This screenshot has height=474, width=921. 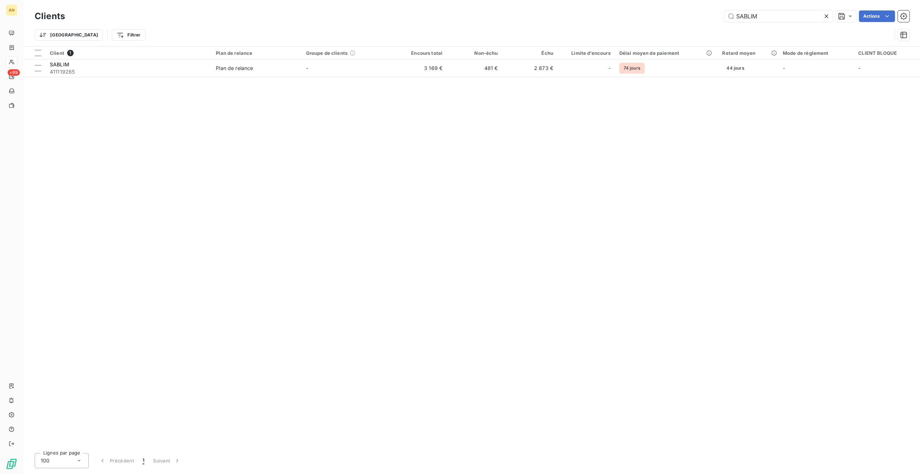 I want to click on div: Échu, so click(x=530, y=53).